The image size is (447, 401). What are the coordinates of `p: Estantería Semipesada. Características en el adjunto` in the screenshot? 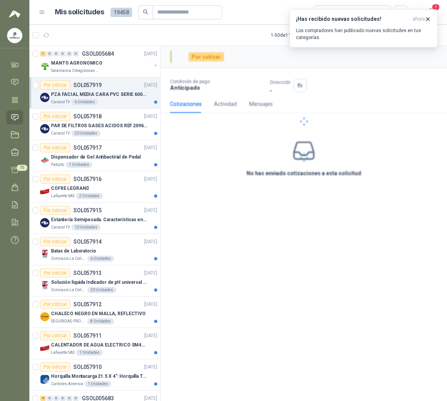 It's located at (99, 220).